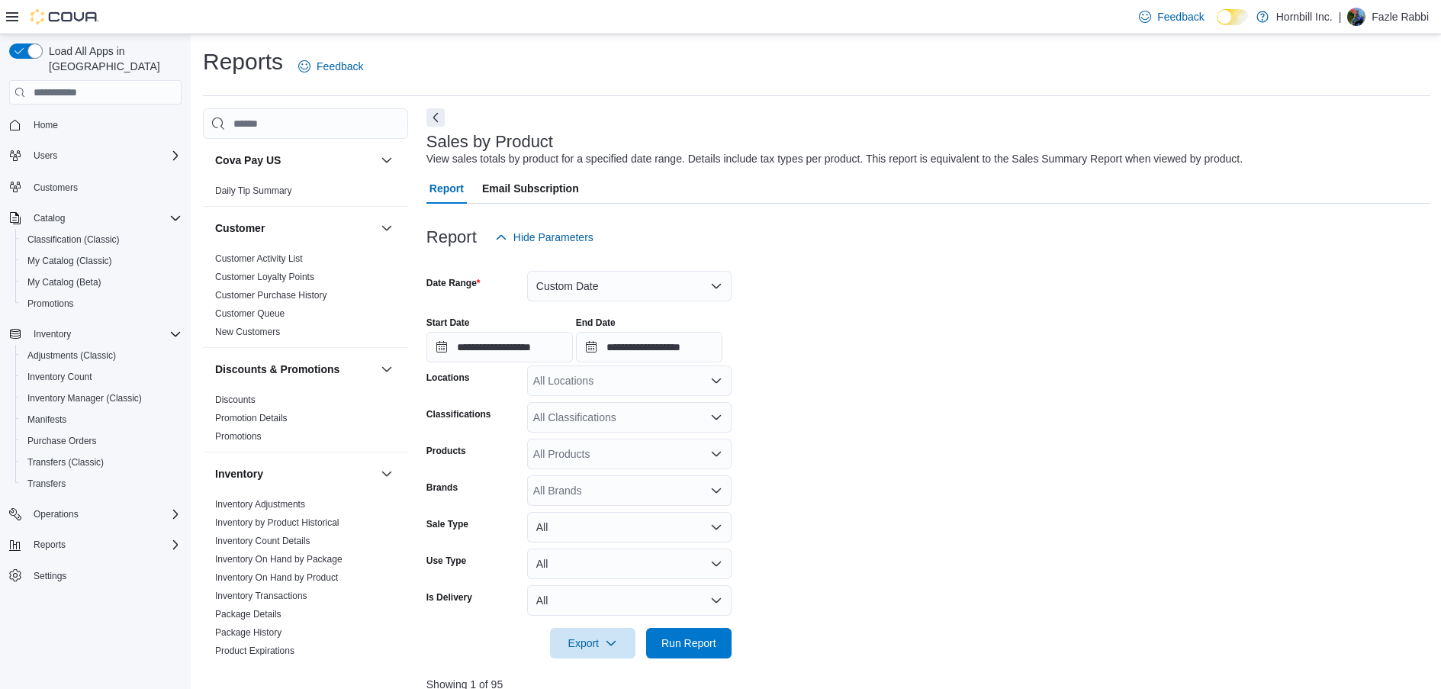 The image size is (1441, 689). What do you see at coordinates (544, 237) in the screenshot?
I see `button: Hide Parameters` at bounding box center [544, 237].